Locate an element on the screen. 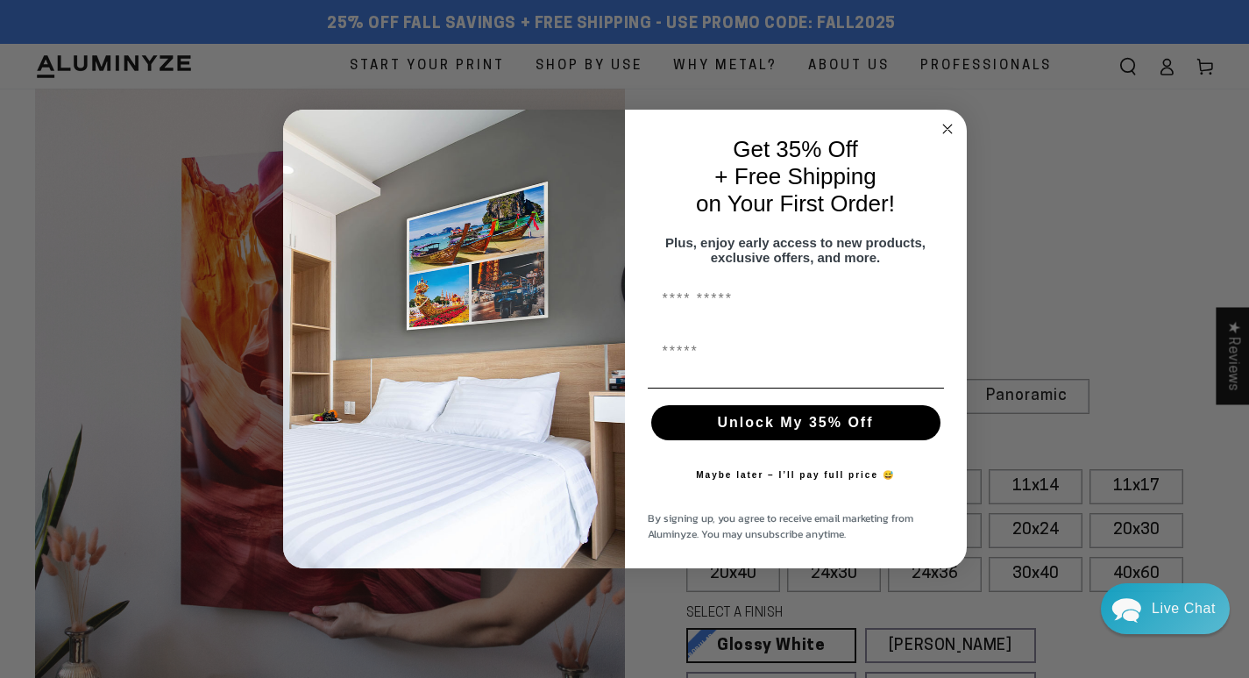  div: Chat widget toggle is located at coordinates (1165, 608).